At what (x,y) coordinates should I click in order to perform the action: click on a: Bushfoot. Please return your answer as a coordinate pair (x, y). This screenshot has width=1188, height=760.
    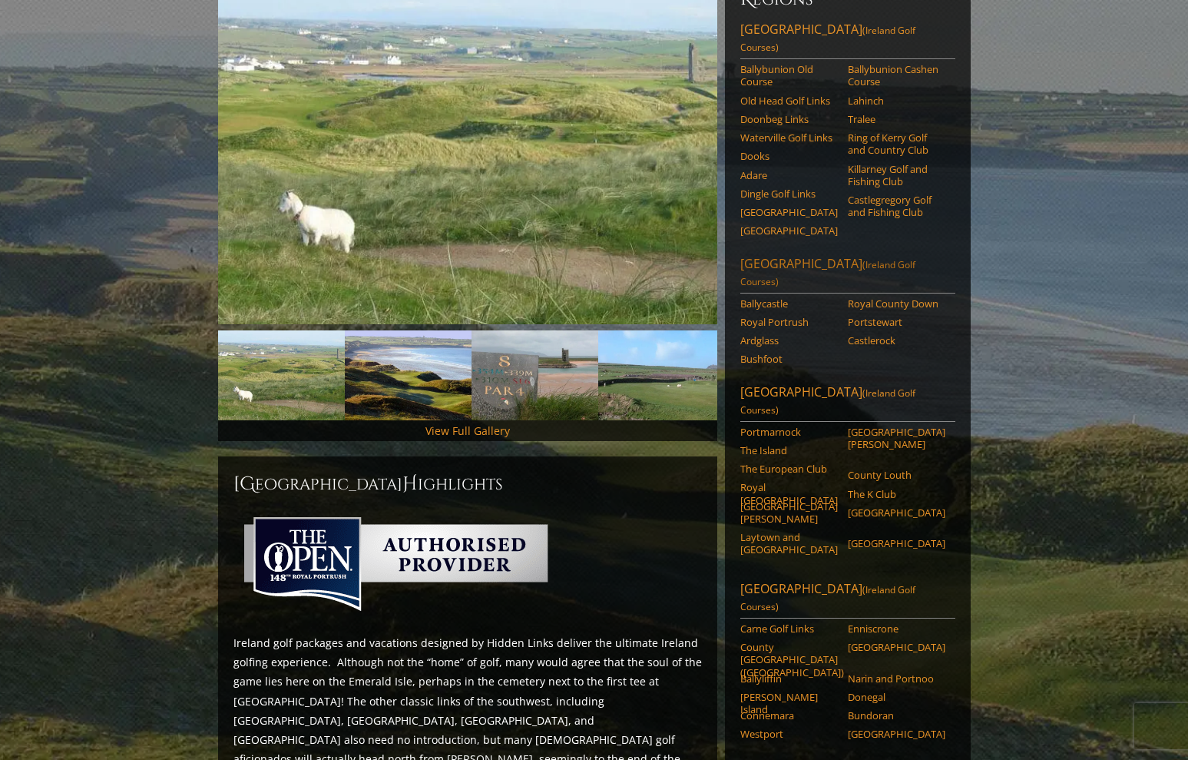
    Looking at the image, I should click on (789, 359).